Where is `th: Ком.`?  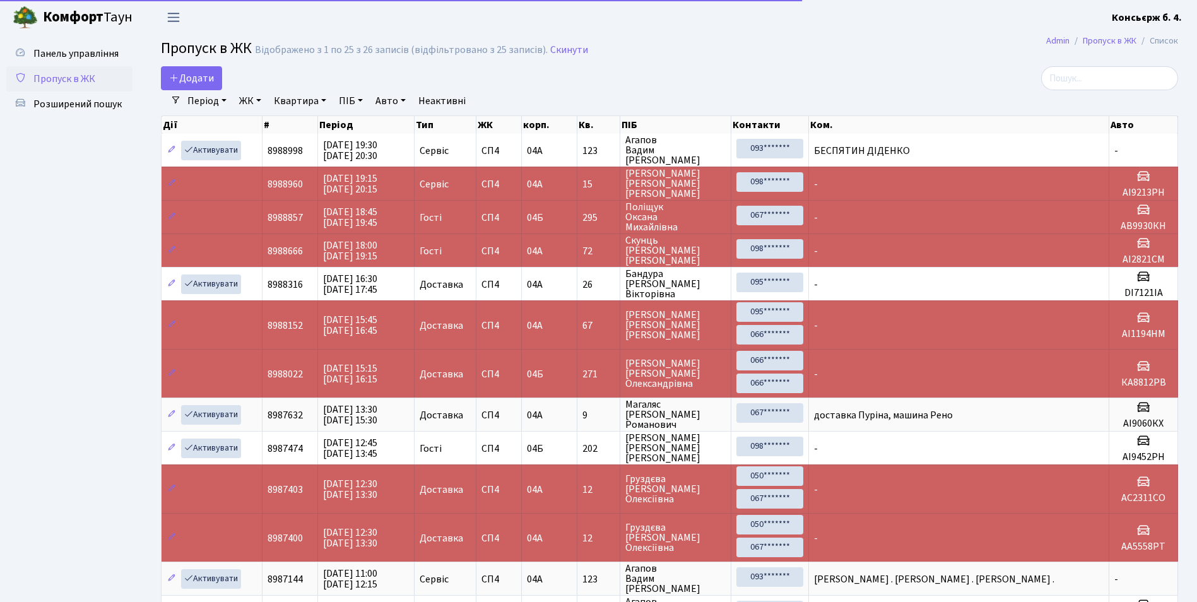
th: Ком. is located at coordinates (959, 125).